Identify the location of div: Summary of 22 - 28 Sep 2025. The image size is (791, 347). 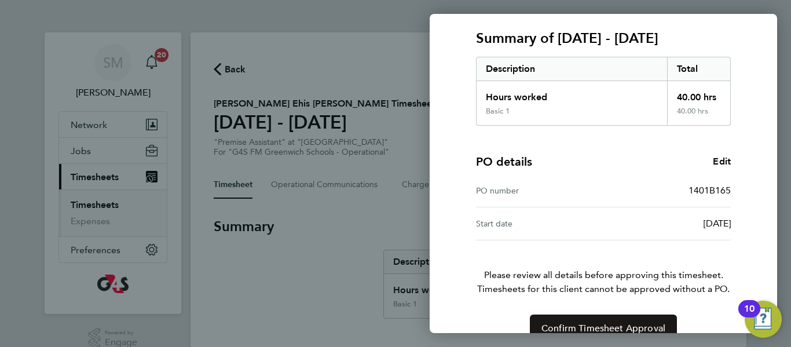
(604, 91).